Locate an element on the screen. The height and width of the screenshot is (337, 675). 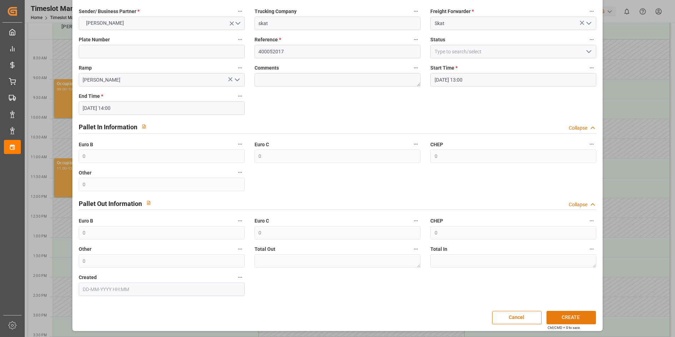
h2: Pallet Out Information is located at coordinates (110, 203).